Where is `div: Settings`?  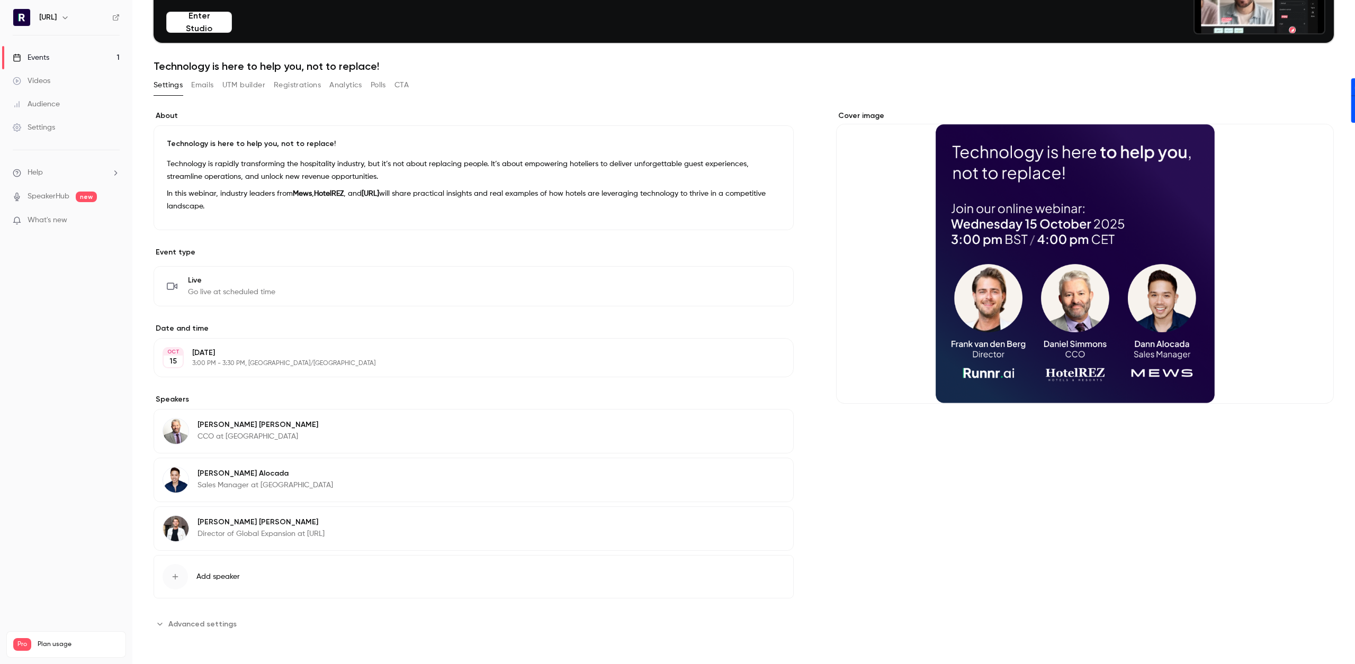 div: Settings is located at coordinates (34, 128).